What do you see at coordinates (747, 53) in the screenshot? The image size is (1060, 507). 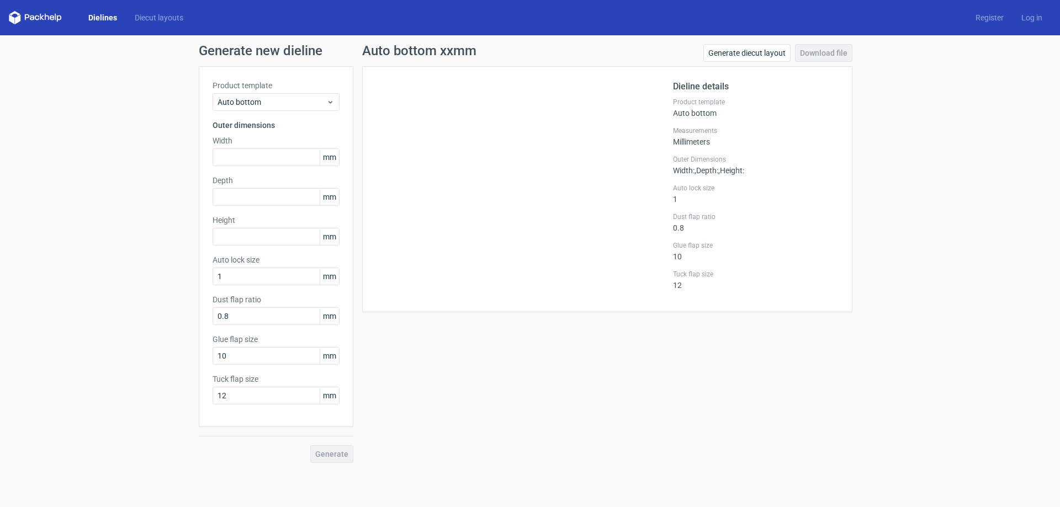 I see `a: Generate diecut layout` at bounding box center [747, 53].